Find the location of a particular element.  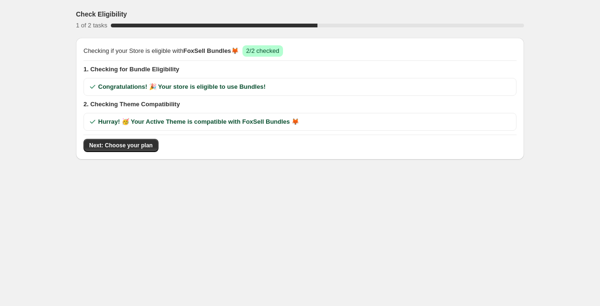

span: 1 of 2 tasks is located at coordinates (91, 25).